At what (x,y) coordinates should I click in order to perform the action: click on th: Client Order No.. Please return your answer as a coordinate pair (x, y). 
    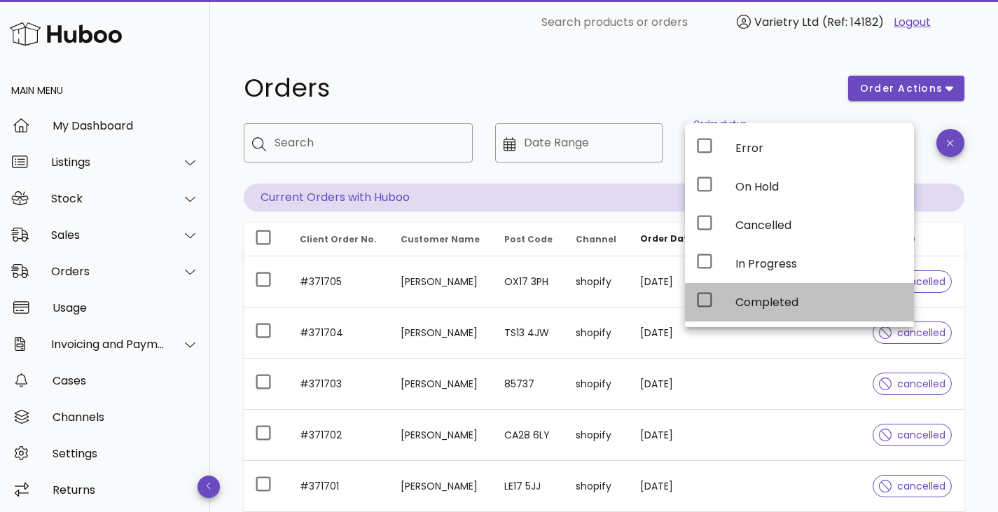
    Looking at the image, I should click on (339, 239).